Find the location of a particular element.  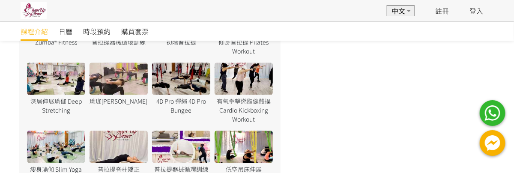

div: 普拉提器械循環訓練 is located at coordinates (119, 42).